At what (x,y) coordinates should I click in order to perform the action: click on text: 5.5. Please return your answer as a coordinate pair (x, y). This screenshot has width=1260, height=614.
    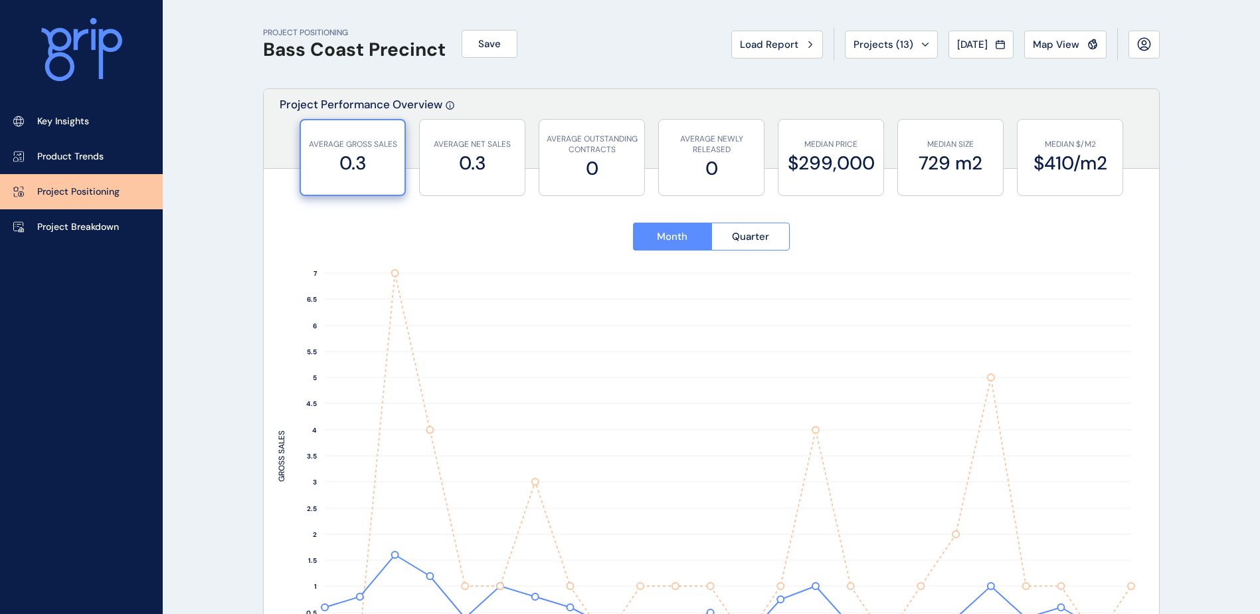
    Looking at the image, I should click on (312, 351).